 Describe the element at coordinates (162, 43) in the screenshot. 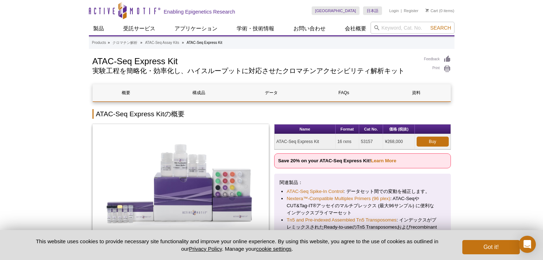

I see `a: ATAC-Seq Assay Kits` at that location.